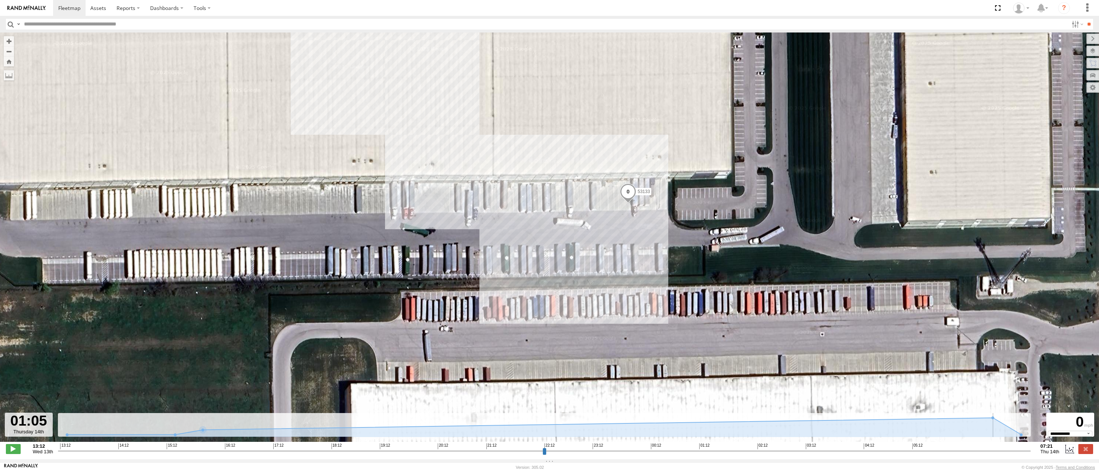 Image resolution: width=1099 pixels, height=471 pixels. What do you see at coordinates (530, 467) in the screenshot?
I see `div: Version: 305.02` at bounding box center [530, 467].